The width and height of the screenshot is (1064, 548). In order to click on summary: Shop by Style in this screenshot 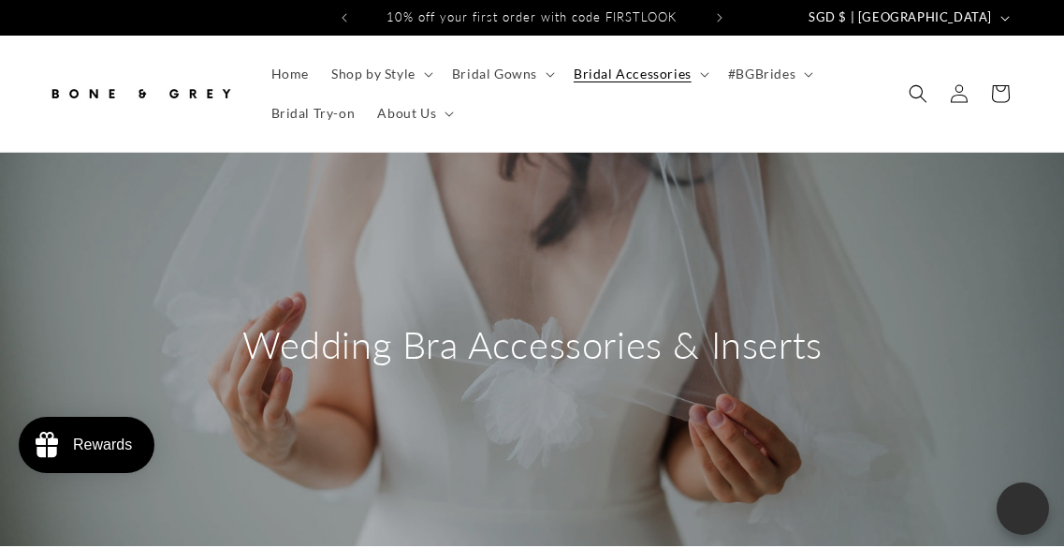, I will do `click(380, 74)`.